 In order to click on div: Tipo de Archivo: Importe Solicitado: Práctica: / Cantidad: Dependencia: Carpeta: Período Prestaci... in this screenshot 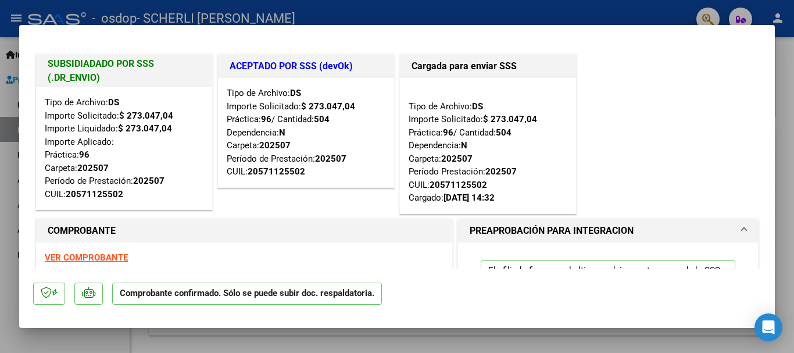, I will do `click(488, 145)`.